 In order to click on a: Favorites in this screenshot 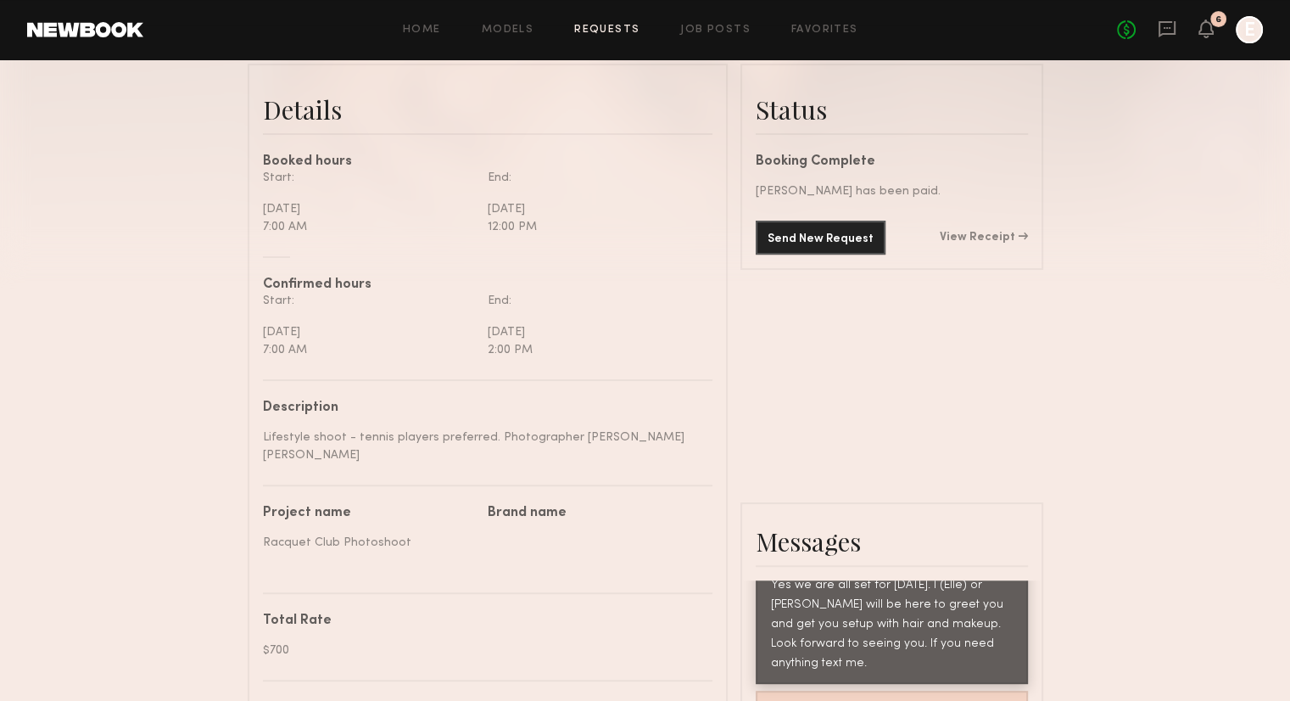, I will do `click(824, 30)`.